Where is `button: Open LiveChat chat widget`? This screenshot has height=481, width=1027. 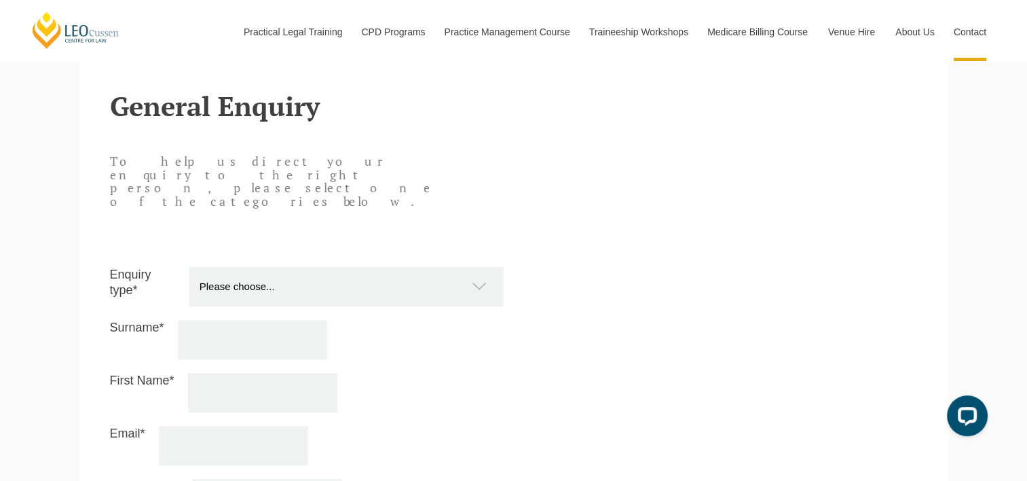 button: Open LiveChat chat widget is located at coordinates (31, 26).